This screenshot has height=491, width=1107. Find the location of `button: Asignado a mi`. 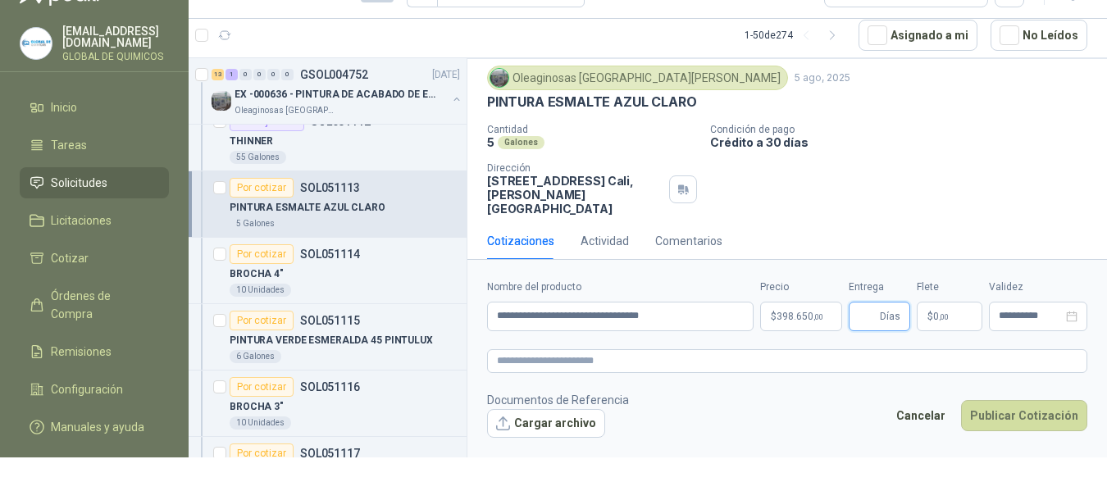

button: Asignado a mi is located at coordinates (918, 35).